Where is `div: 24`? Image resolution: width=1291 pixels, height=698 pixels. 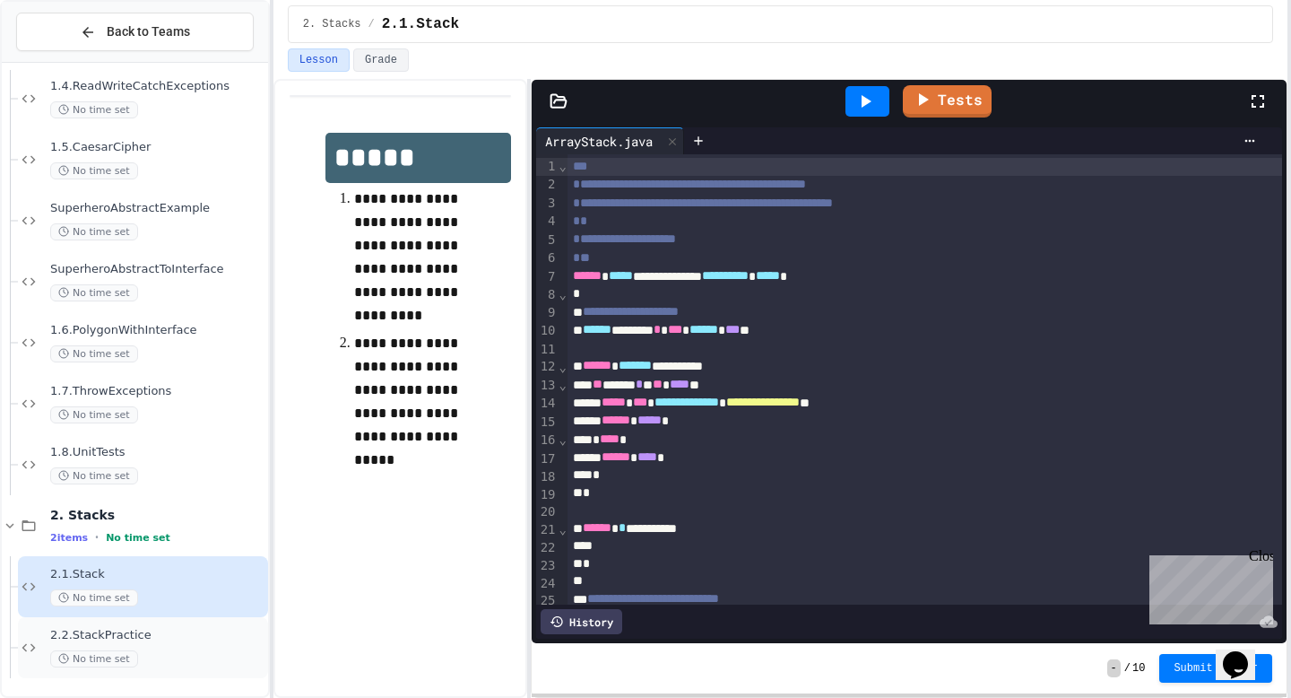
div: 24 is located at coordinates (547, 584).